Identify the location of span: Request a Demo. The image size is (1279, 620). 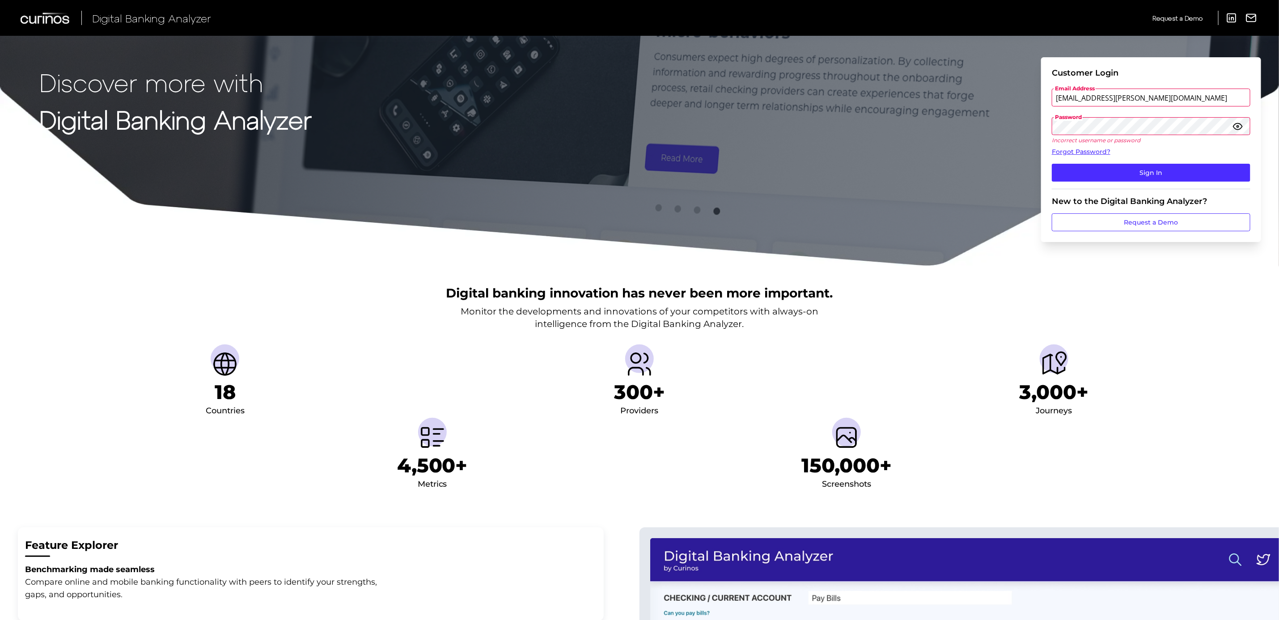
(1177, 18).